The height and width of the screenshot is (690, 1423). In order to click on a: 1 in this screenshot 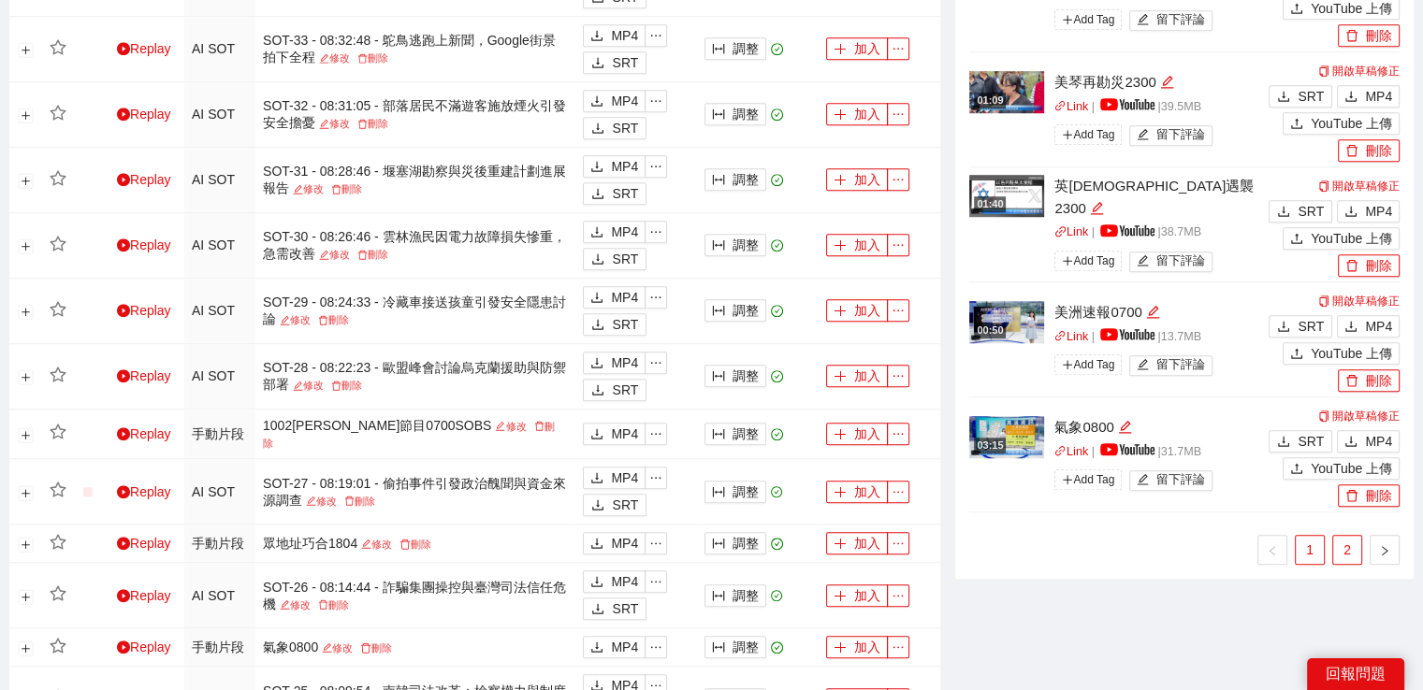, I will do `click(1310, 550)`.